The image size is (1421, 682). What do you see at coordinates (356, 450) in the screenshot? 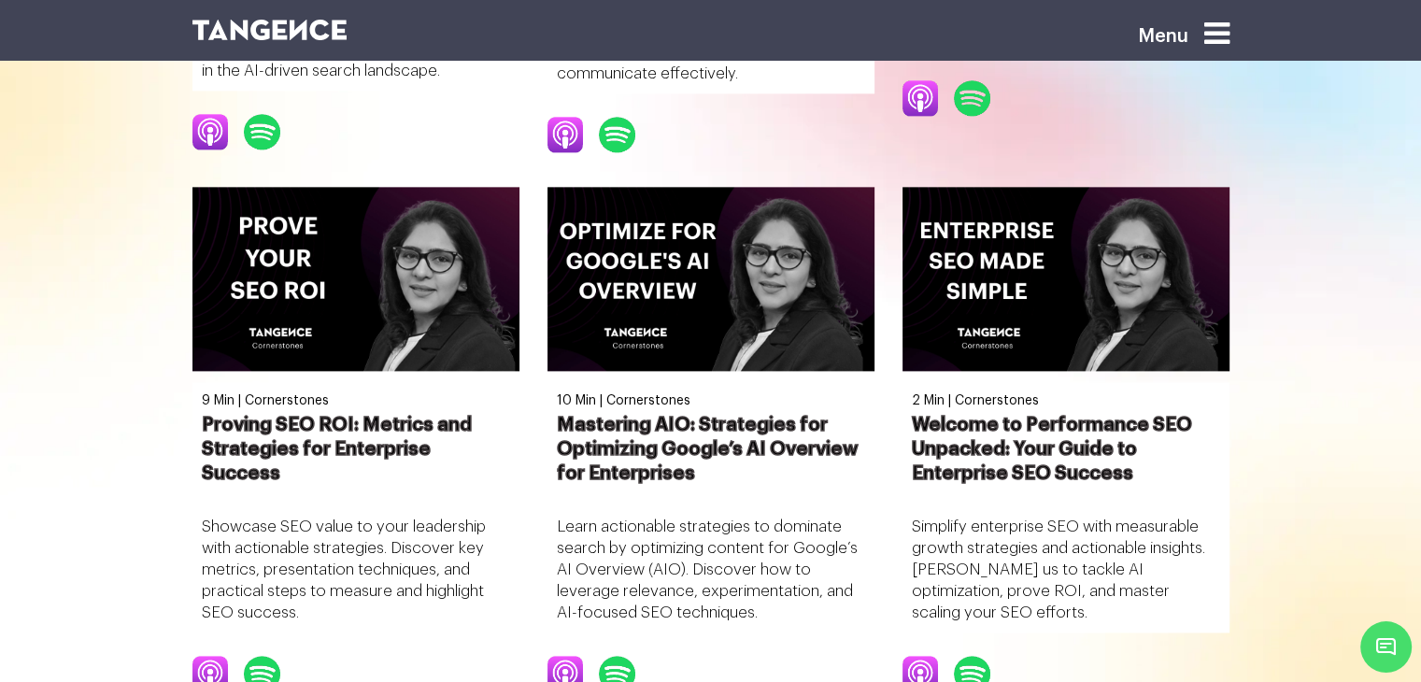
I see `h3: Proving SEO ROI: Metrics and Strategies for Enterprise Success` at bounding box center [356, 450].